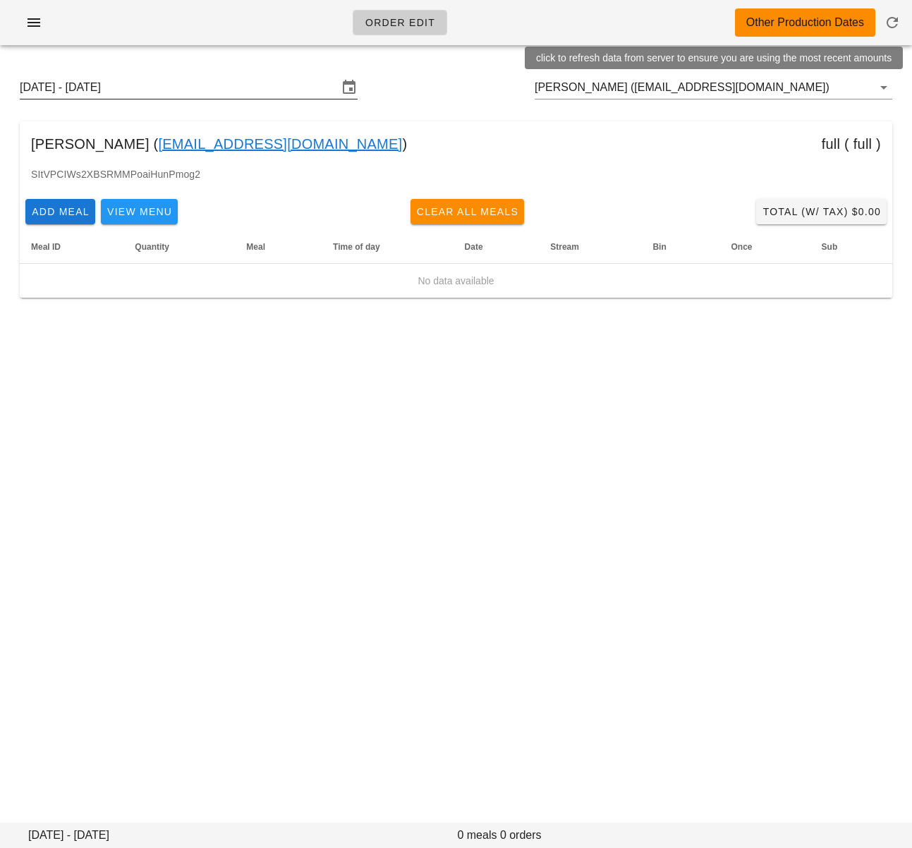  Describe the element at coordinates (468, 212) in the screenshot. I see `button: Clear All Meals` at that location.